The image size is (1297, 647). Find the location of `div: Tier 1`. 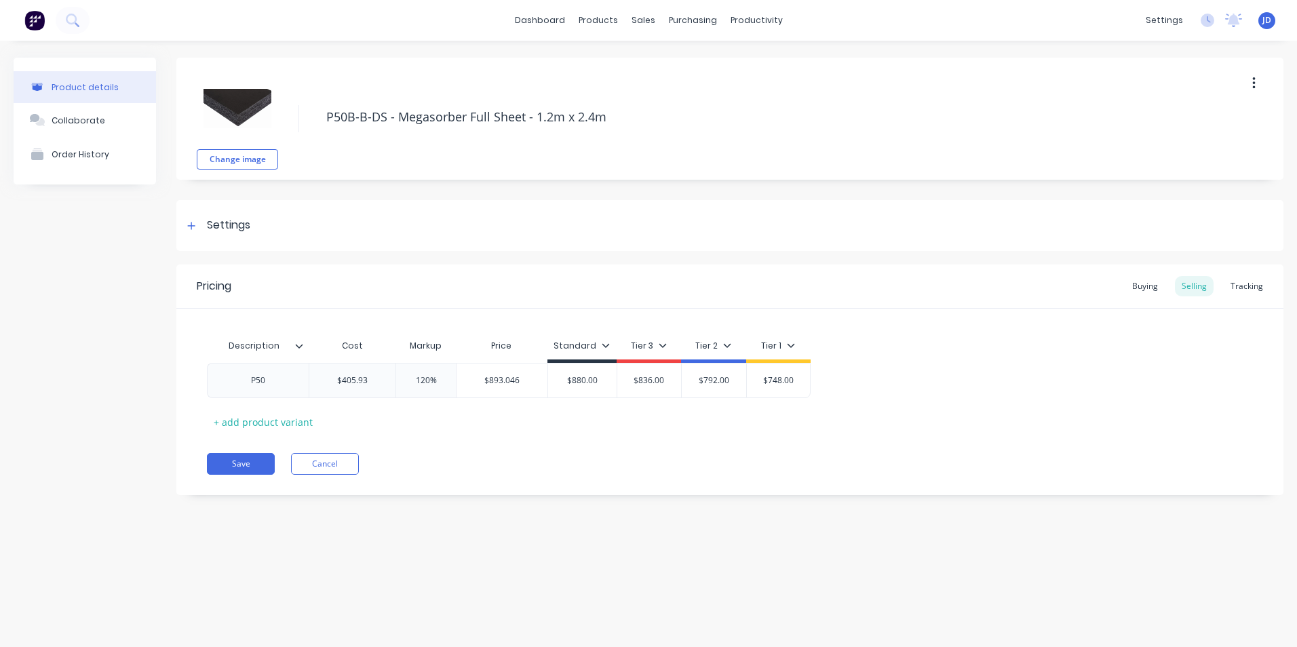

div: Tier 1 is located at coordinates (778, 346).